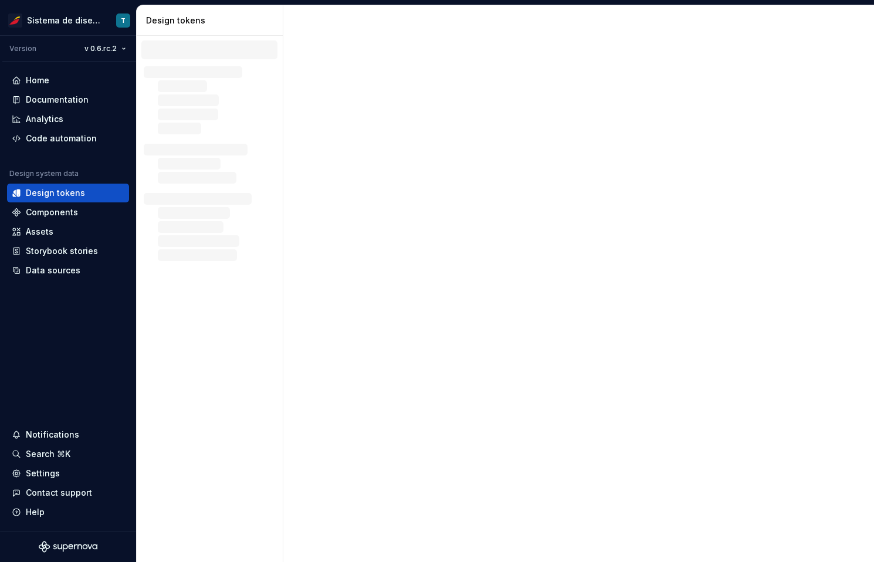 The image size is (874, 562). I want to click on a: Code automation, so click(68, 138).